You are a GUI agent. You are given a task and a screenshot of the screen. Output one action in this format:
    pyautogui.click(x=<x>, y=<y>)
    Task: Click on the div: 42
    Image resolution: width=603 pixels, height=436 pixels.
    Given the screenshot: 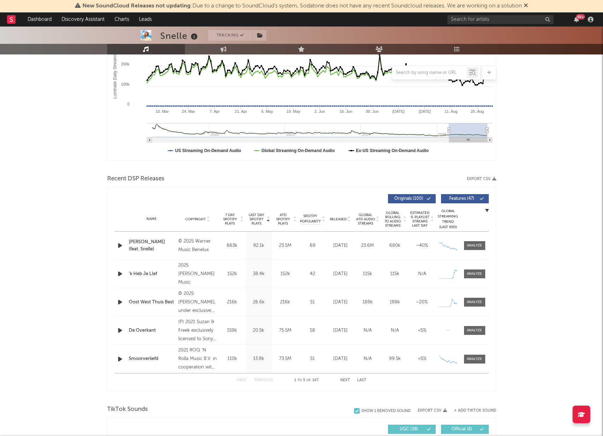 What is the action you would take?
    pyautogui.click(x=313, y=274)
    